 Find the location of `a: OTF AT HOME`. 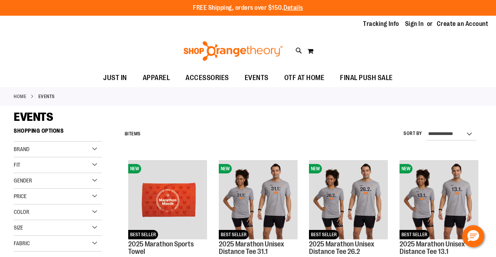

a: OTF AT HOME is located at coordinates (304, 78).